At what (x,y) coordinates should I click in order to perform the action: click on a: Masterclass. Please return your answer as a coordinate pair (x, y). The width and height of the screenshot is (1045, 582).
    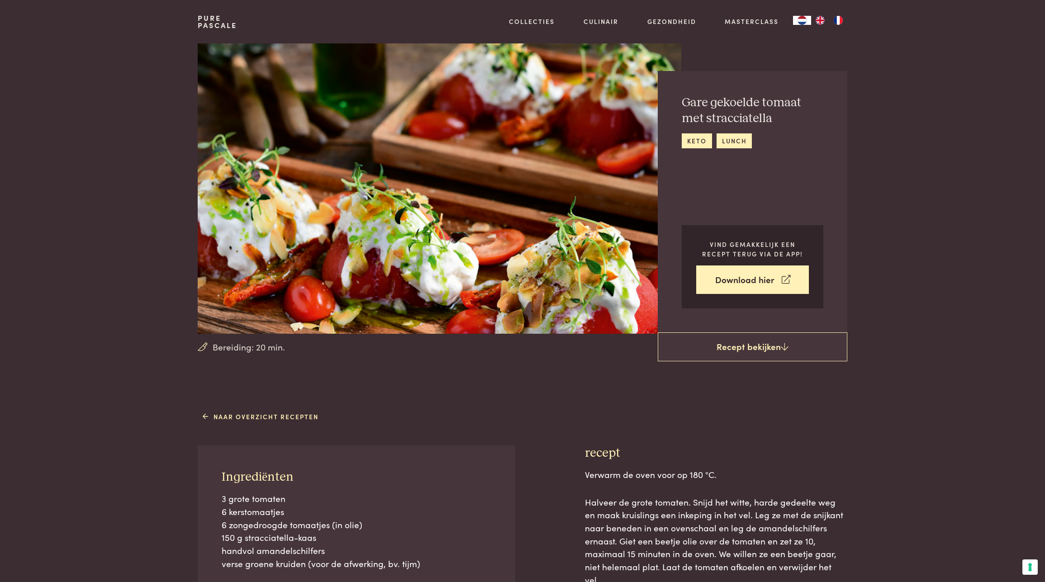
    Looking at the image, I should click on (751, 21).